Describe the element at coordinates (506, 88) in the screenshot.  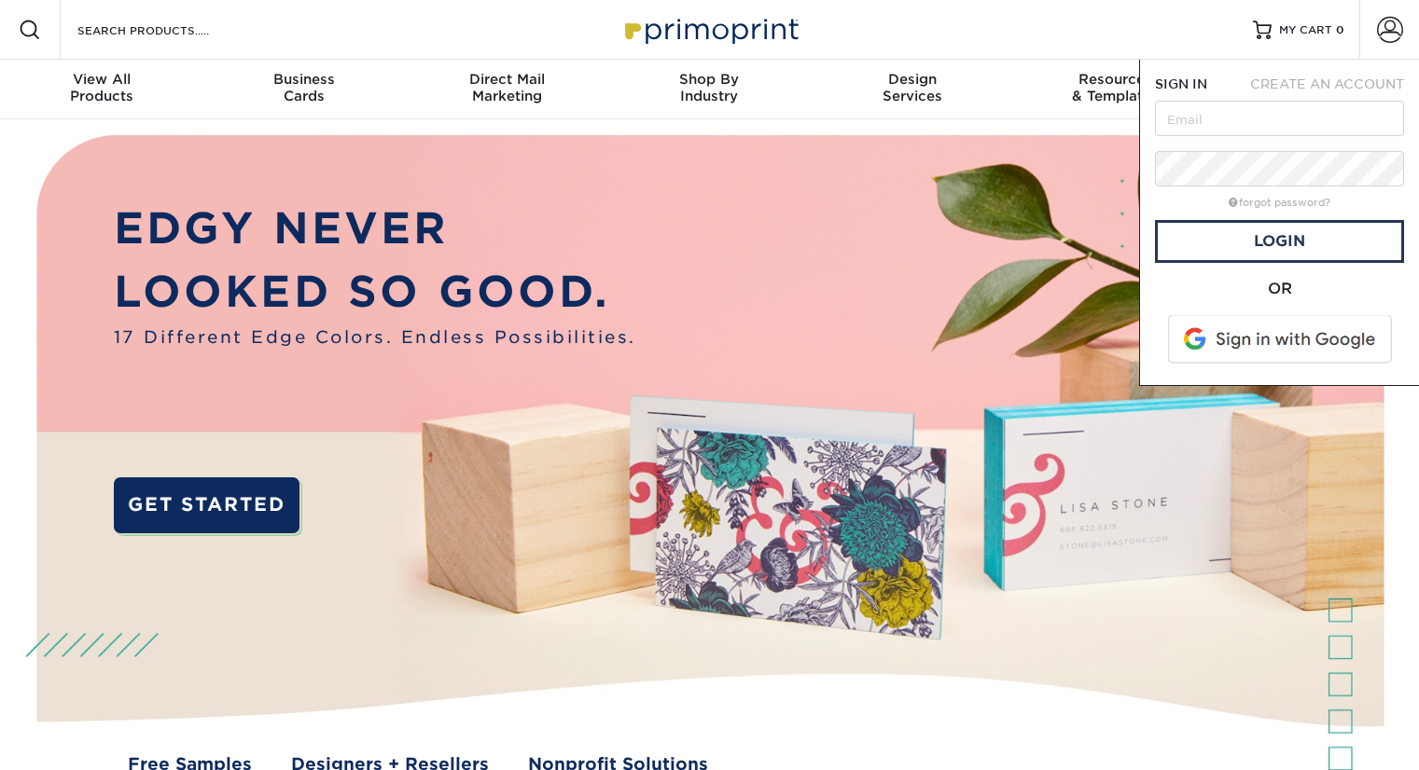
I see `div: Marketing` at that location.